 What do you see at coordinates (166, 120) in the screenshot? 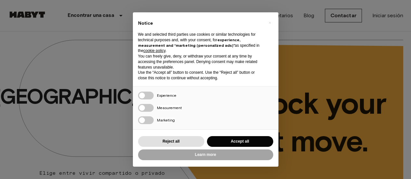
I see `span: Marketing` at bounding box center [166, 120].